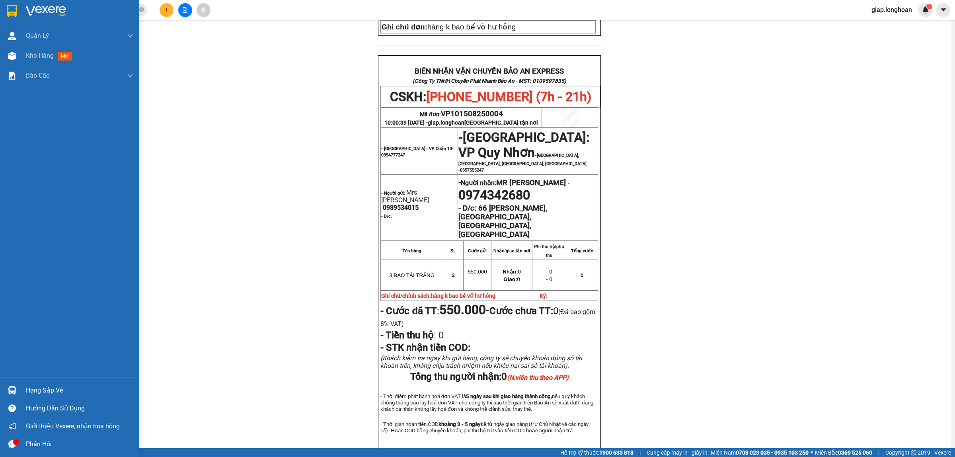 The image size is (955, 457). Describe the element at coordinates (549, 251) in the screenshot. I see `strong: Phí thu hộ/phụ thu` at that location.